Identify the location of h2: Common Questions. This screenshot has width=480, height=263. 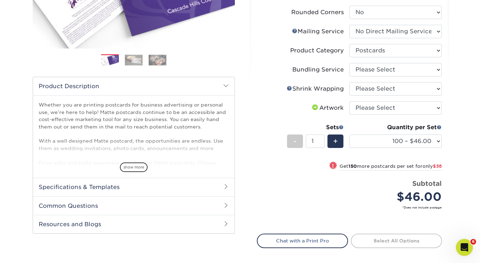
(134, 206).